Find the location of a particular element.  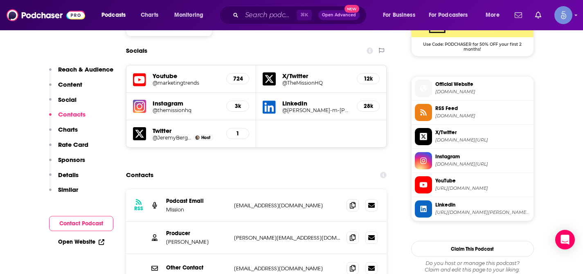

span: Use Code: PODCHASER for 50% OFF your first 2 months! is located at coordinates (473, 45).